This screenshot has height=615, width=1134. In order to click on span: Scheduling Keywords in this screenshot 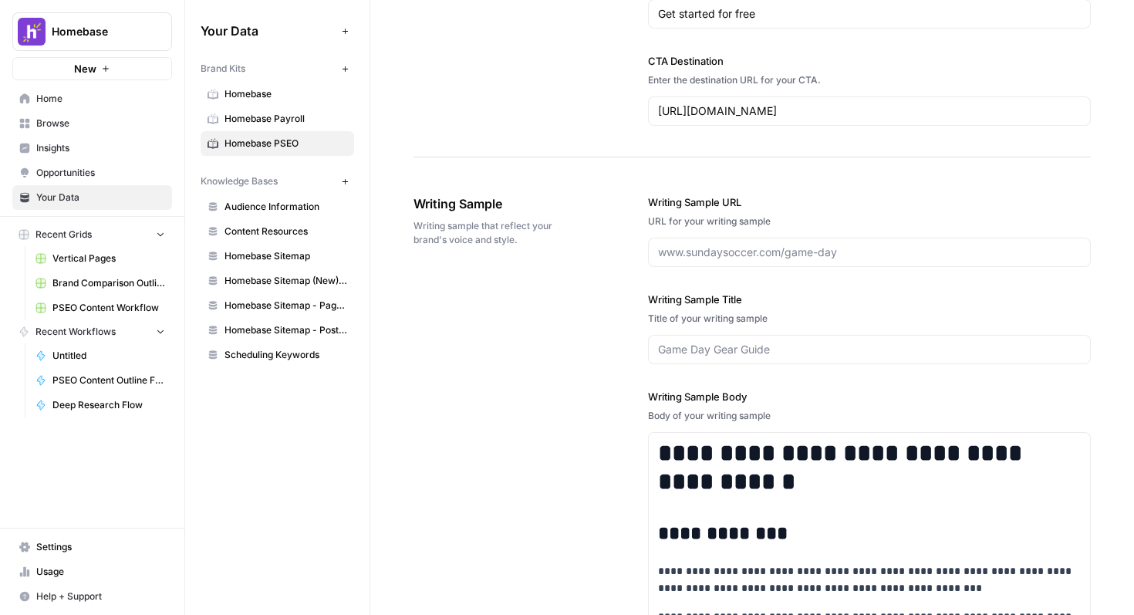, I will do `click(286, 355)`.